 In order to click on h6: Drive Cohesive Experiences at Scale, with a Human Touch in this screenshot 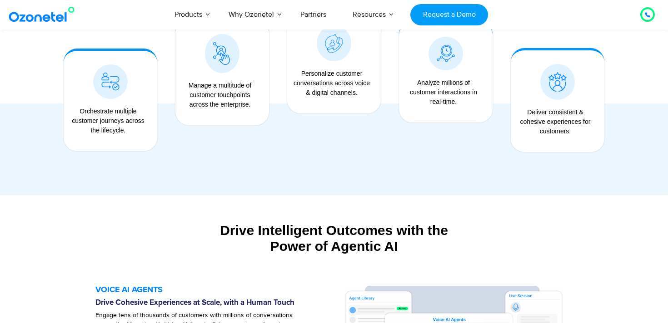, I will do `click(215, 303)`.